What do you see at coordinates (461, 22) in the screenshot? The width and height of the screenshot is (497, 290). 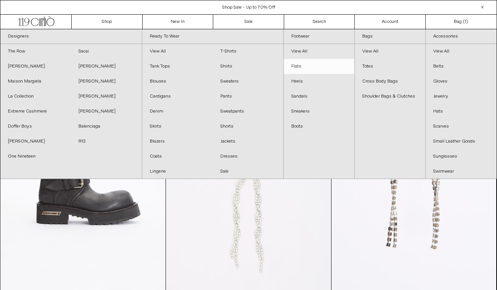 I see `a: Bag ()` at bounding box center [461, 22].